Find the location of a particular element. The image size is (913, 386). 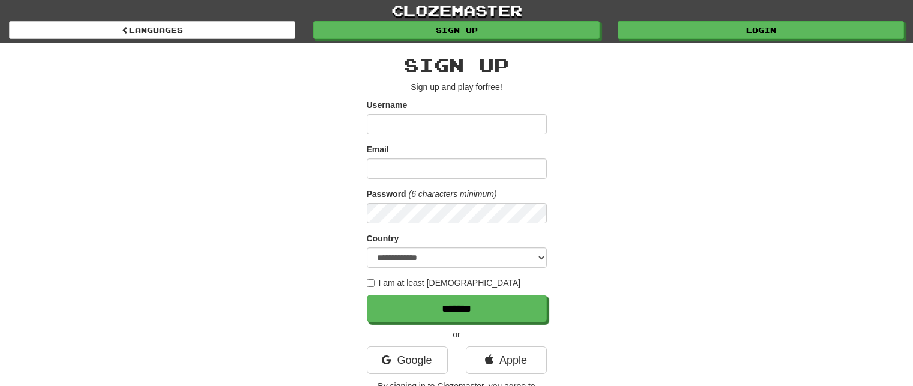

a: Languages is located at coordinates (152, 30).